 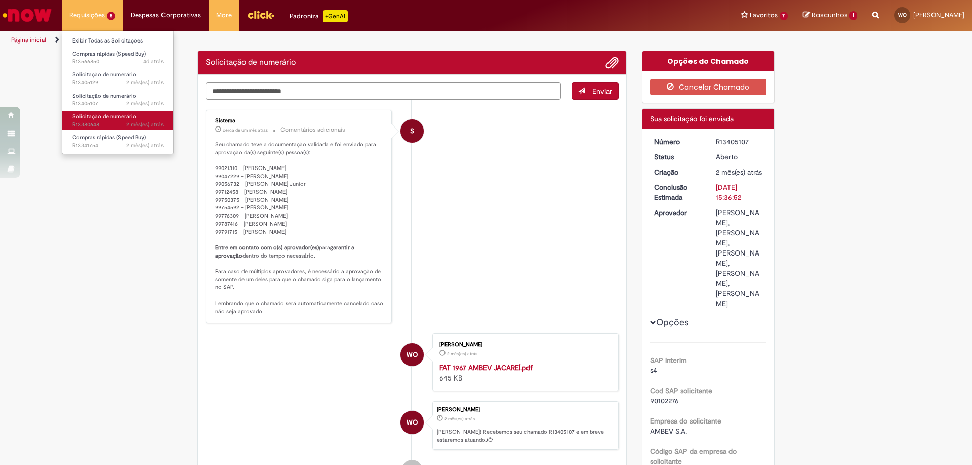 I want to click on span: S, so click(x=412, y=131).